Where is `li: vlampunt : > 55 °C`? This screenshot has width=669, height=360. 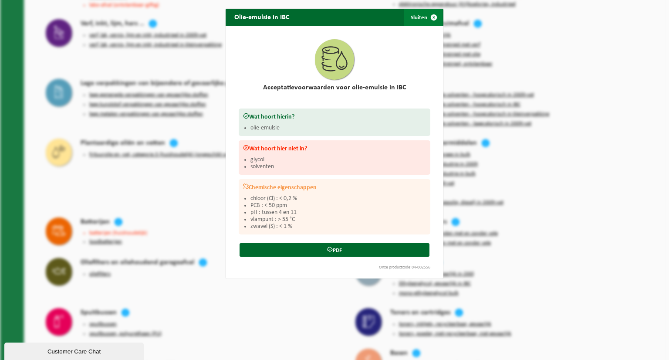
li: vlampunt : > 55 °C is located at coordinates (338, 220).